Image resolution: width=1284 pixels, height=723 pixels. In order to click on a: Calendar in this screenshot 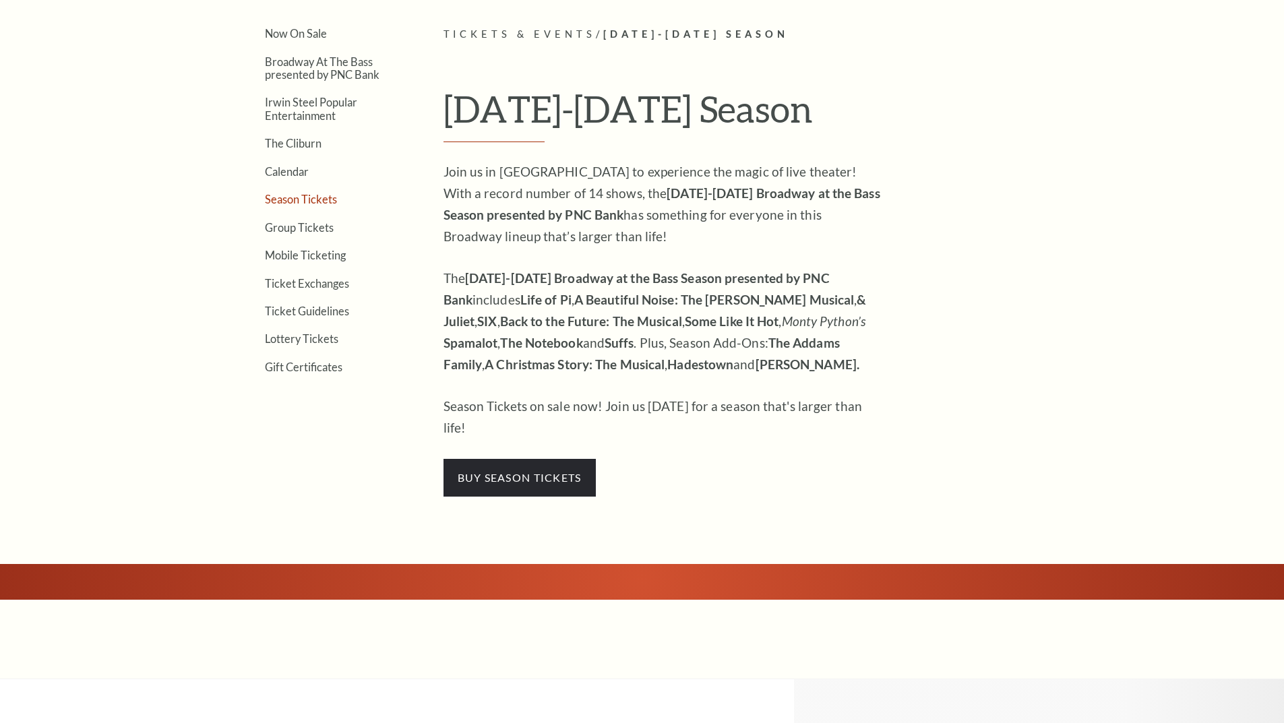, I will do `click(286, 171)`.